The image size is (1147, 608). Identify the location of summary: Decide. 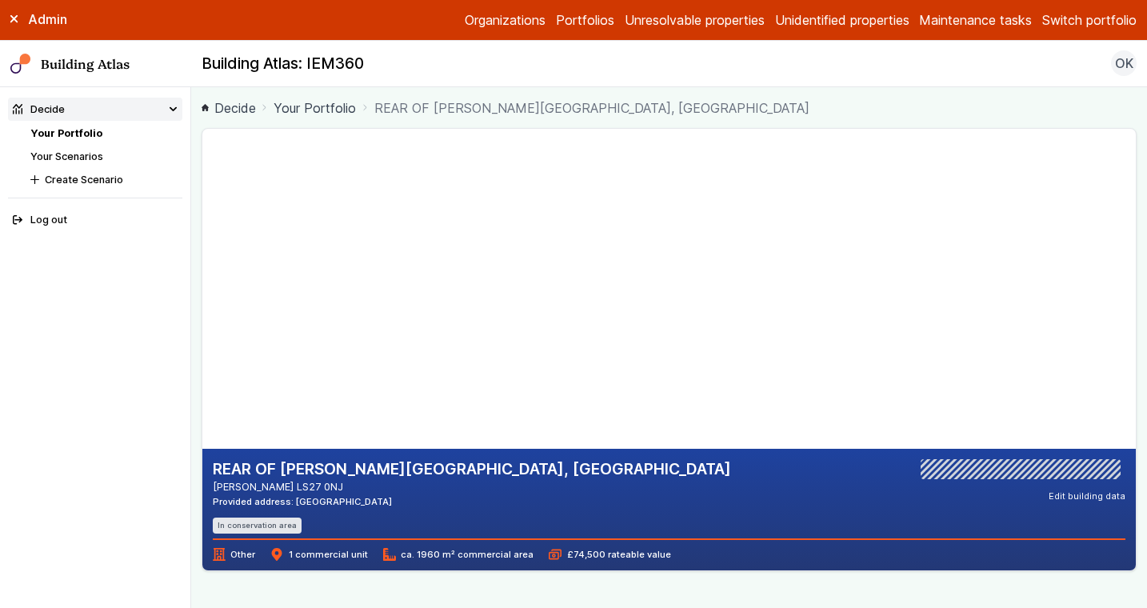
(95, 109).